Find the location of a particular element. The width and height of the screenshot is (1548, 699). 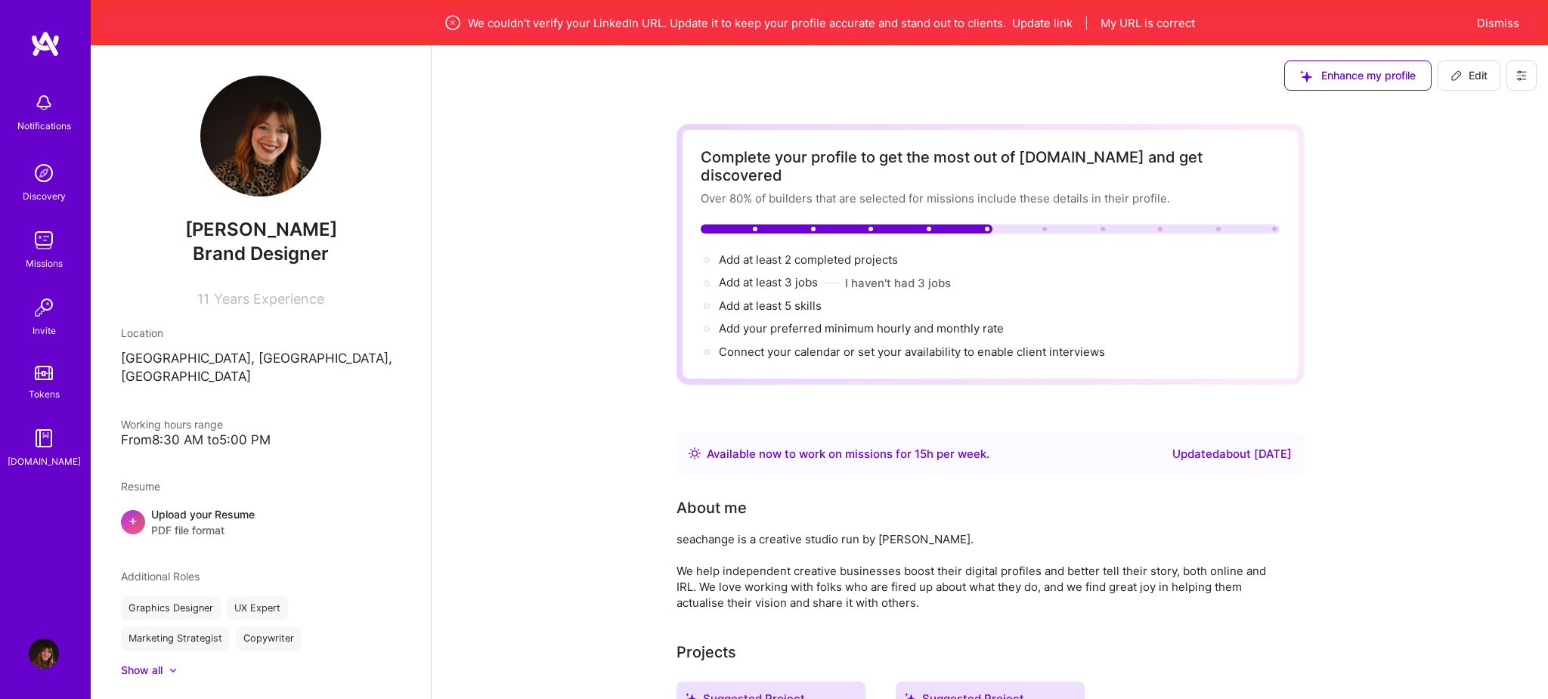

div: Upload your Resume is located at coordinates (203, 522).